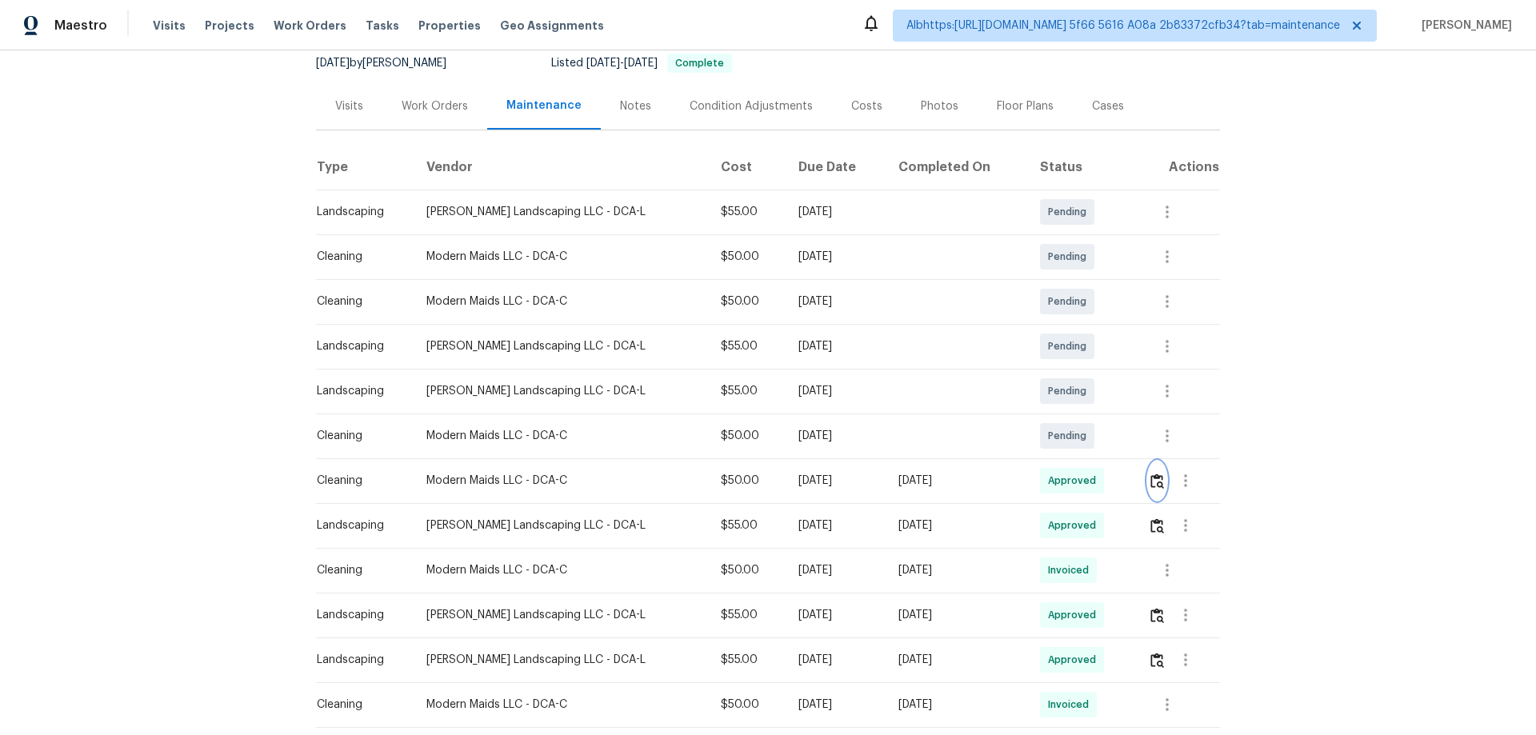  I want to click on span: Geo Assignments, so click(552, 26).